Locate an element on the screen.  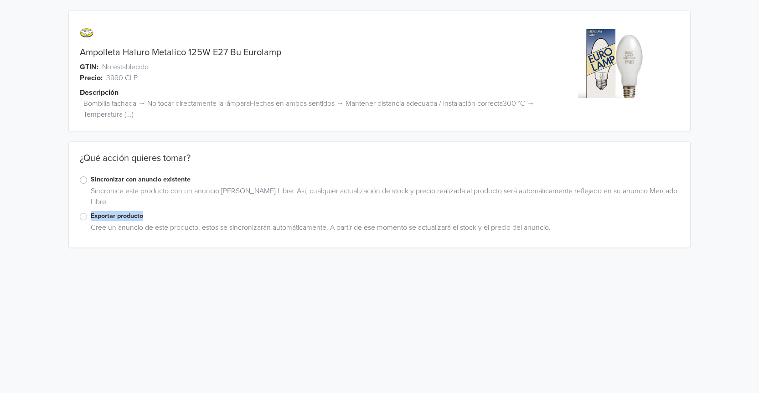
span: GTIN: is located at coordinates (89, 67).